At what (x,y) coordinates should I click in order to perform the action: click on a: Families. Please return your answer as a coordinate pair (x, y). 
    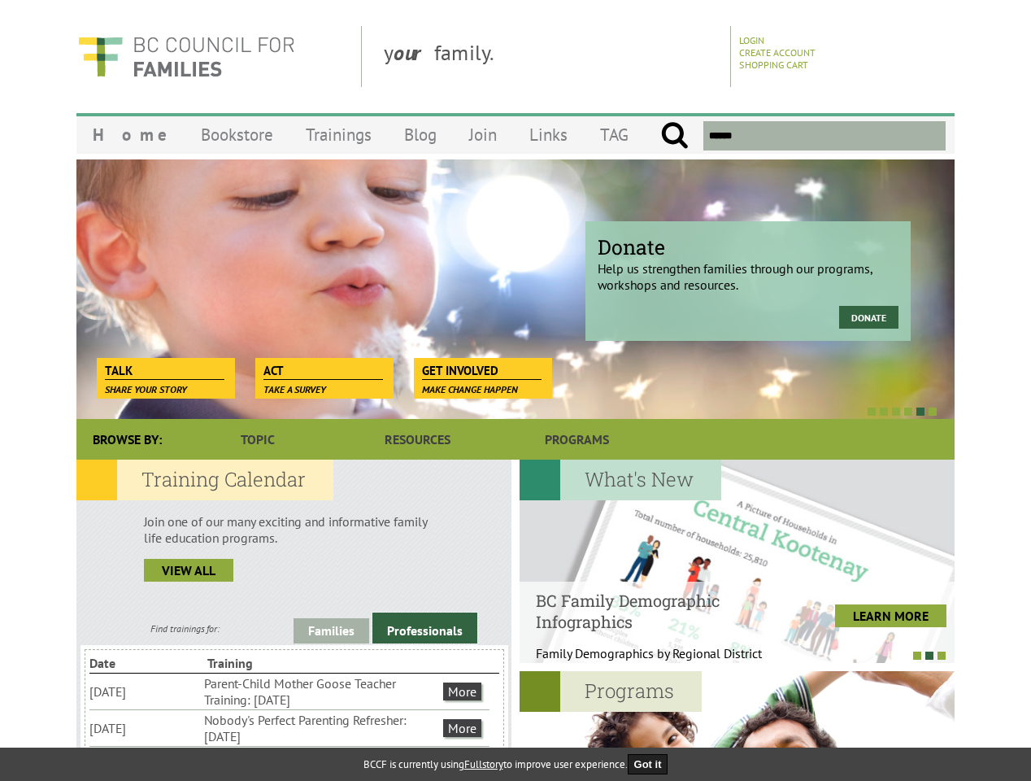
    Looking at the image, I should click on (331, 630).